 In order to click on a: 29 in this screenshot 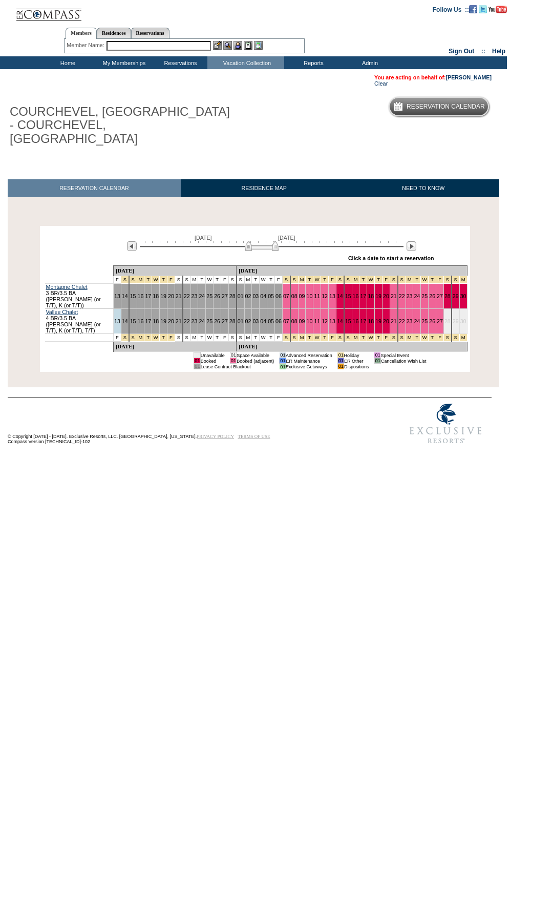, I will do `click(456, 296)`.